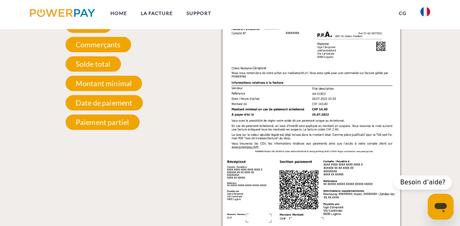  What do you see at coordinates (104, 103) in the screenshot?
I see `span: Date de paiement` at bounding box center [104, 103].